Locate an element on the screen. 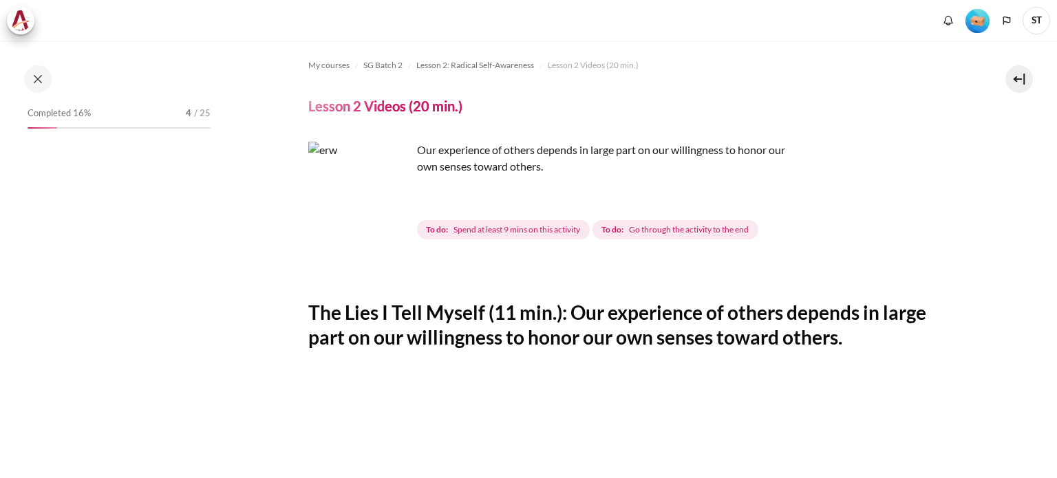 The image size is (1057, 478). a: SG Batch 2 is located at coordinates (383, 65).